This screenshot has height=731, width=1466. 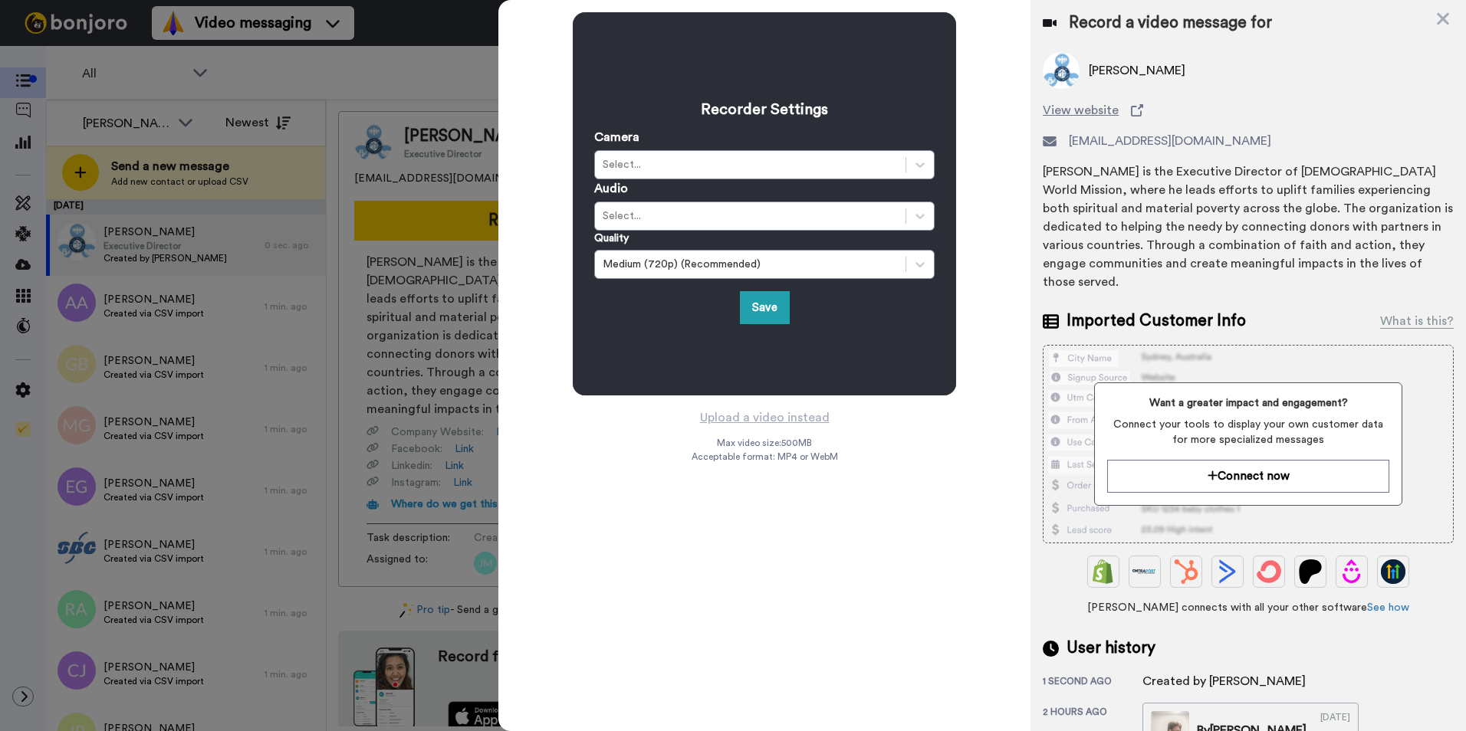 I want to click on img: Drip, so click(x=1352, y=572).